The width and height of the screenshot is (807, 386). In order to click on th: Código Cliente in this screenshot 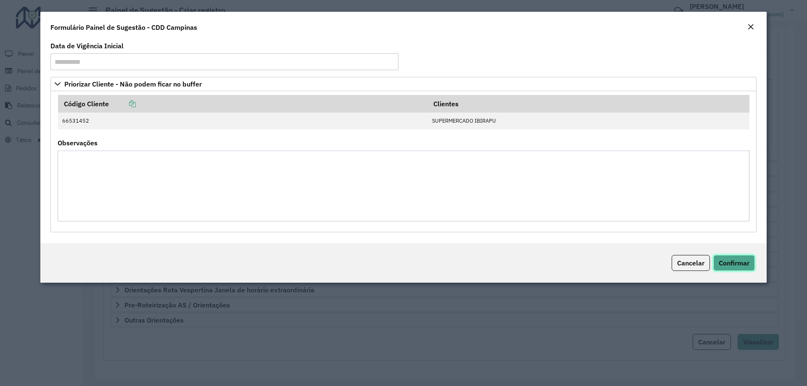, I will do `click(243, 104)`.